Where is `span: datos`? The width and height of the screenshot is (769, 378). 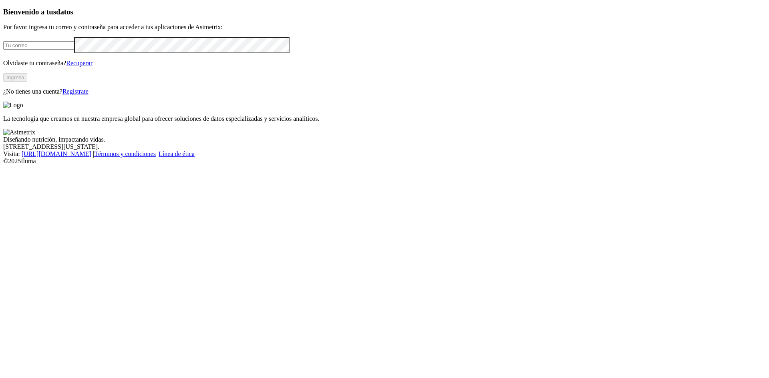 span: datos is located at coordinates (64, 12).